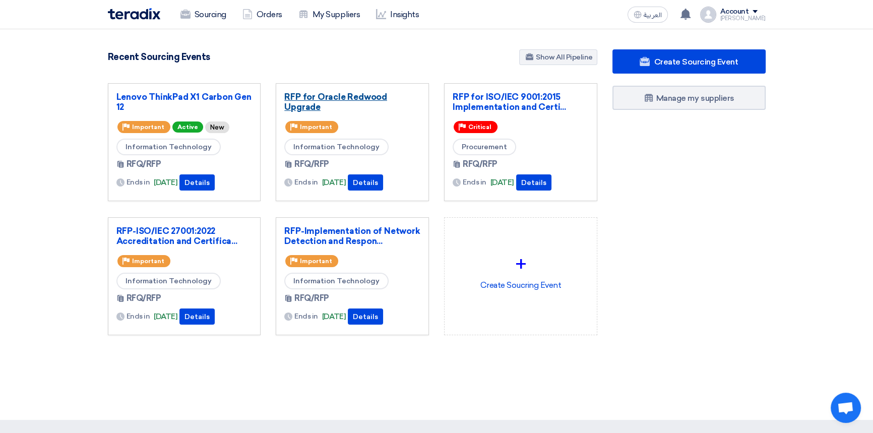 This screenshot has width=873, height=433. What do you see at coordinates (203, 15) in the screenshot?
I see `a: Sourcing` at bounding box center [203, 15].